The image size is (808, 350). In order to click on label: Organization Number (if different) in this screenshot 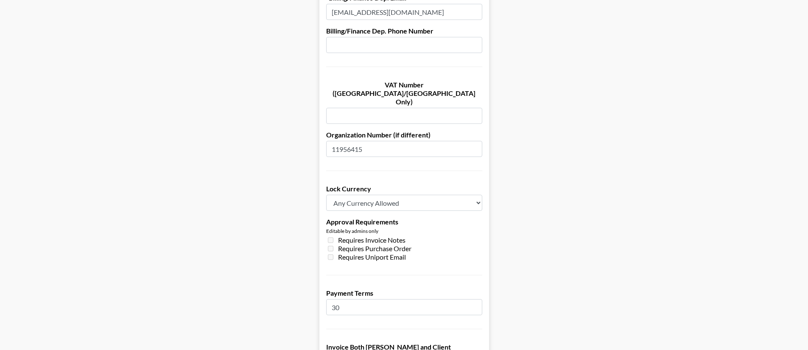, I will do `click(404, 135)`.